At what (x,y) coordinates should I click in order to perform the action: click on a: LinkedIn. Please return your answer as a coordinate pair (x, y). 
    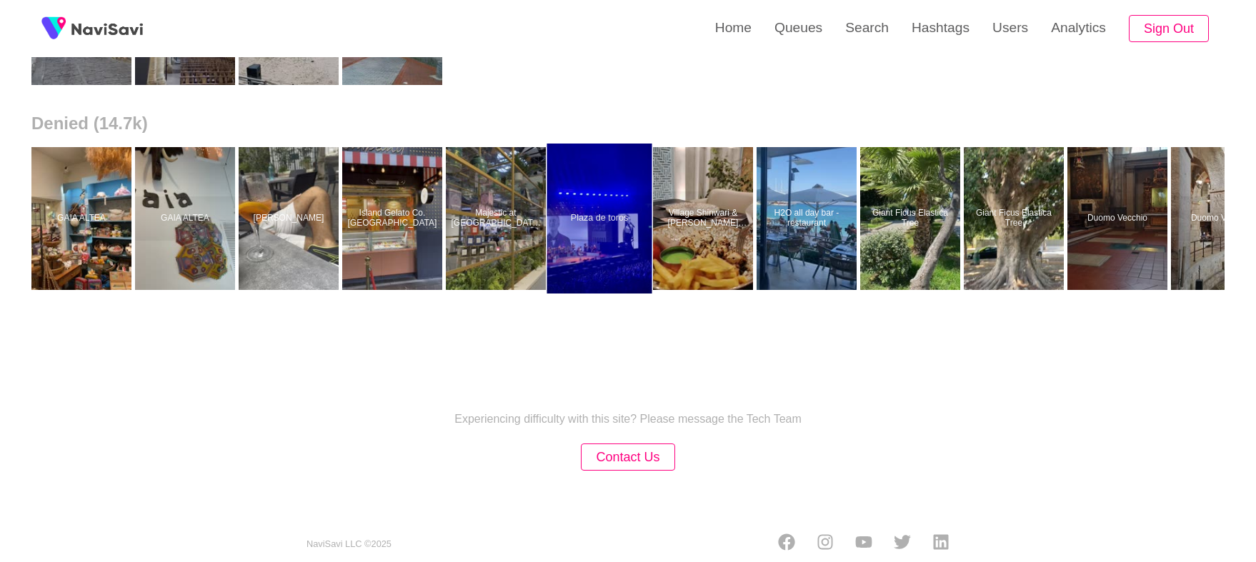
    Looking at the image, I should click on (941, 545).